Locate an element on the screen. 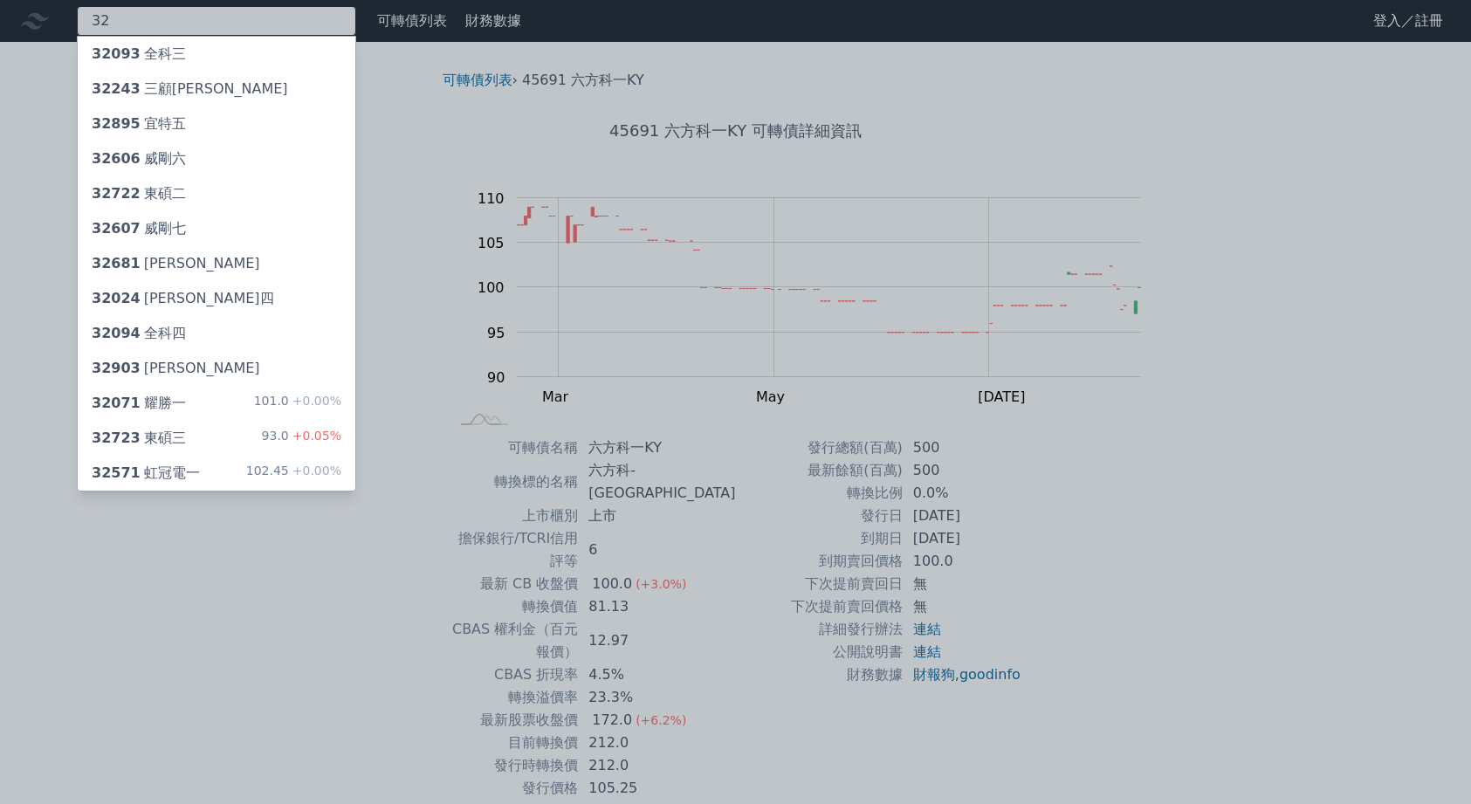 The width and height of the screenshot is (1471, 804). span: 32722 is located at coordinates (116, 193).